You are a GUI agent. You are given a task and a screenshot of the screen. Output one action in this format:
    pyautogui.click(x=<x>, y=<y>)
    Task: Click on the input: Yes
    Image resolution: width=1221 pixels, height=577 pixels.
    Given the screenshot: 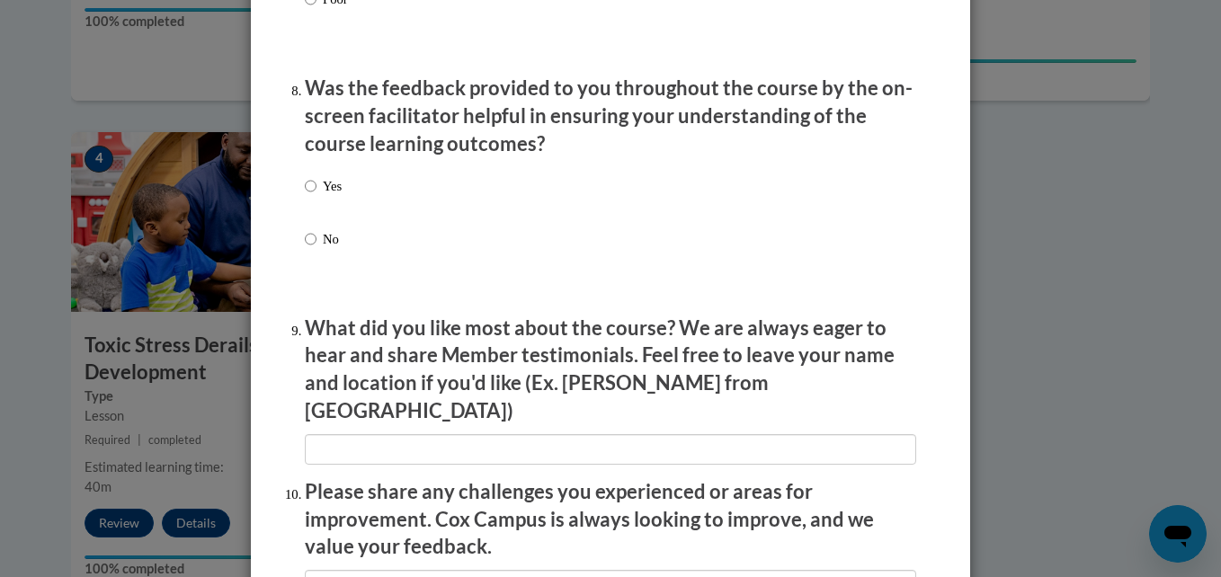 What is the action you would take?
    pyautogui.click(x=310, y=186)
    